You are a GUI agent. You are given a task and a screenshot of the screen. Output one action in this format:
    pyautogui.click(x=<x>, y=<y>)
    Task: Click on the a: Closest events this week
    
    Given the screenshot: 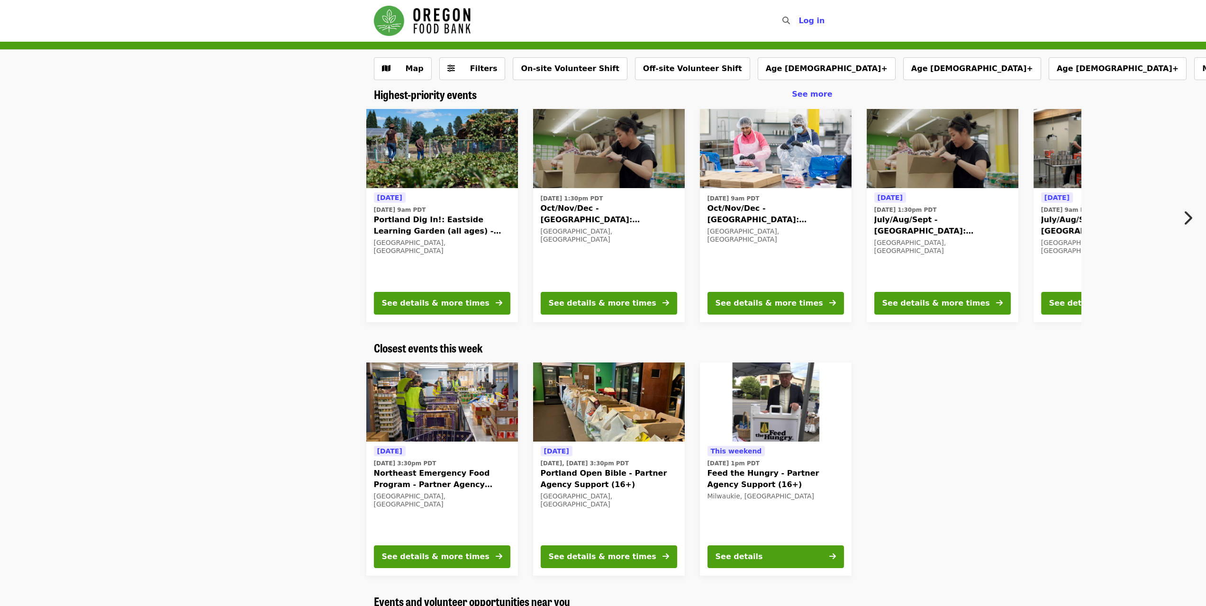 What is the action you would take?
    pyautogui.click(x=429, y=348)
    